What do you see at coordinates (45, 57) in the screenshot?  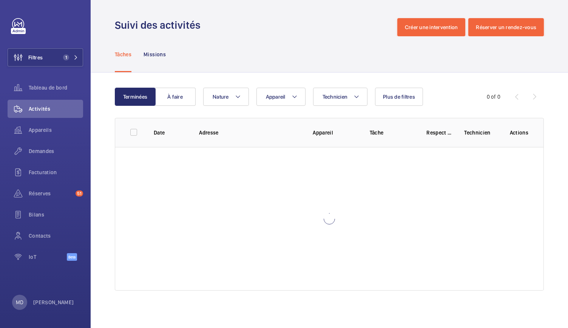 I see `button: Filtres1` at bounding box center [45, 57].